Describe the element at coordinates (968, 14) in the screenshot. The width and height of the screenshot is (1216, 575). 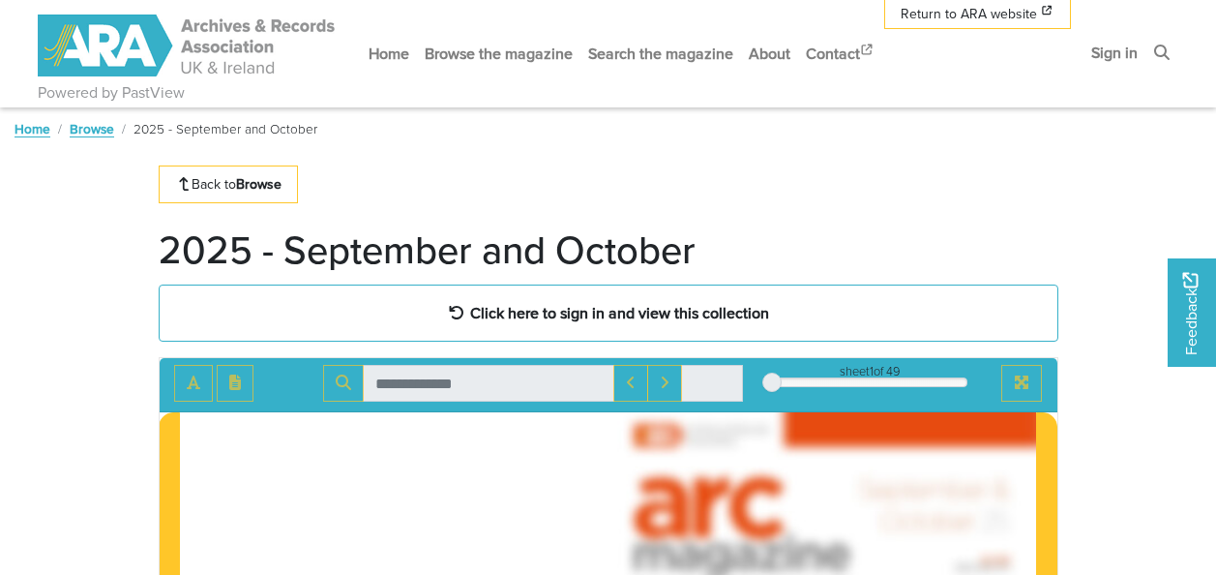
I see `span: Return to ARA website` at that location.